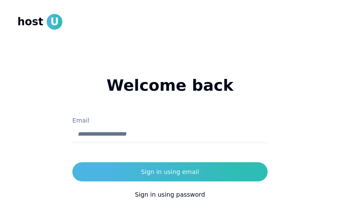  I want to click on span: host, so click(30, 22).